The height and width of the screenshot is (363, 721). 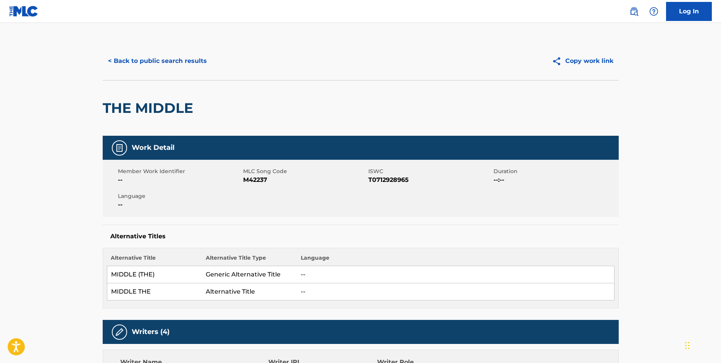 What do you see at coordinates (558, 61) in the screenshot?
I see `img: Copy work link` at bounding box center [558, 61].